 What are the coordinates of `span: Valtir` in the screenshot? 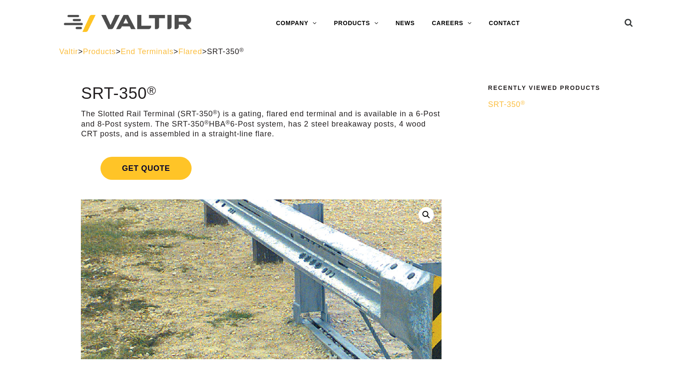 It's located at (69, 52).